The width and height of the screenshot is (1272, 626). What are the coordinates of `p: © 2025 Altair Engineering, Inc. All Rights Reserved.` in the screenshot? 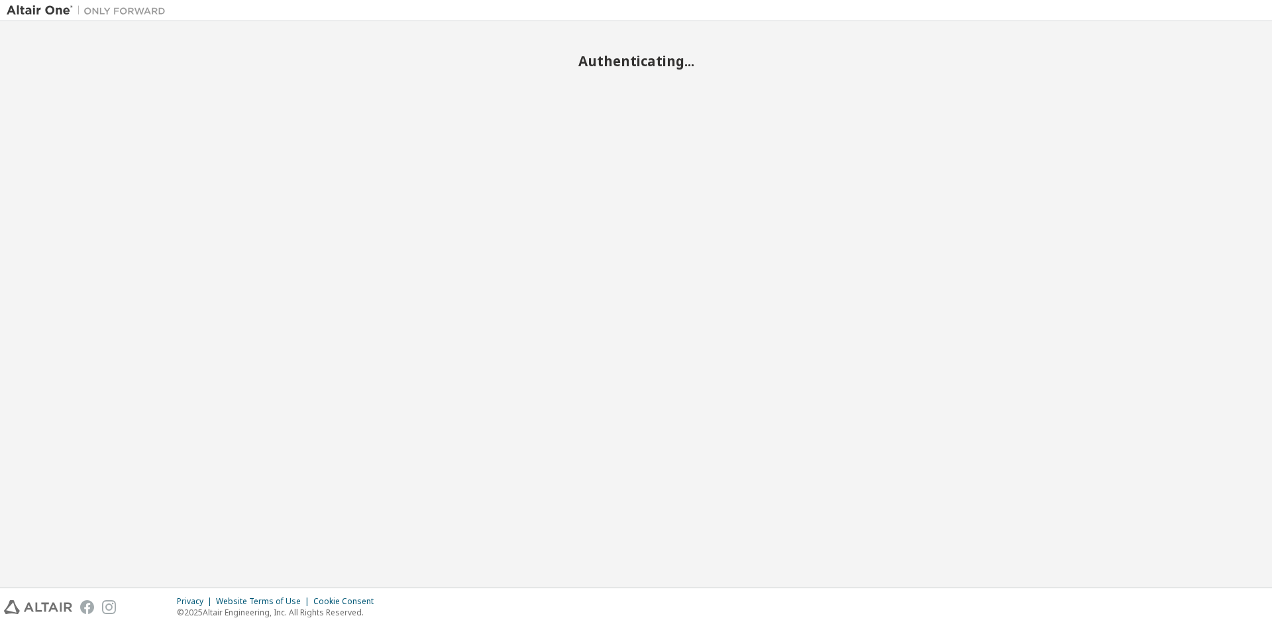 It's located at (279, 612).